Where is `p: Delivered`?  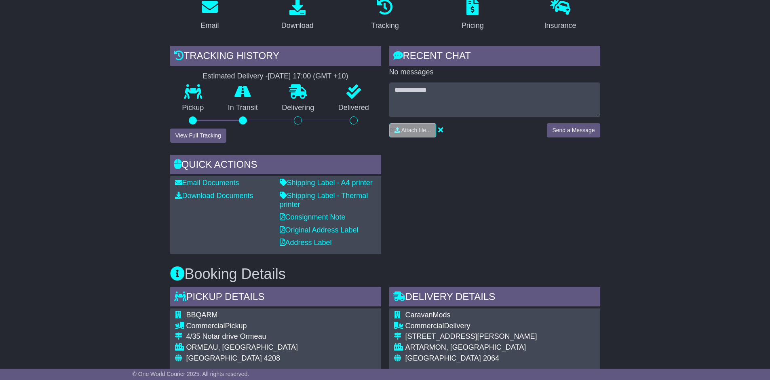
p: Delivered is located at coordinates (354, 108).